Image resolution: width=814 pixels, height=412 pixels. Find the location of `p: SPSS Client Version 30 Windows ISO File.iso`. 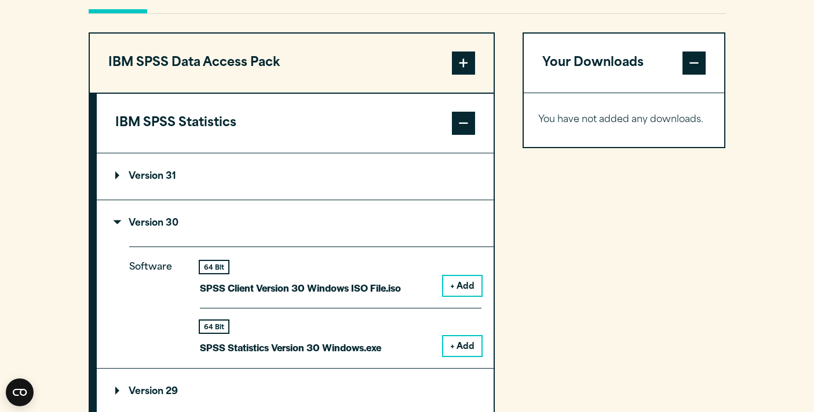

p: SPSS Client Version 30 Windows ISO File.iso is located at coordinates (300, 288).